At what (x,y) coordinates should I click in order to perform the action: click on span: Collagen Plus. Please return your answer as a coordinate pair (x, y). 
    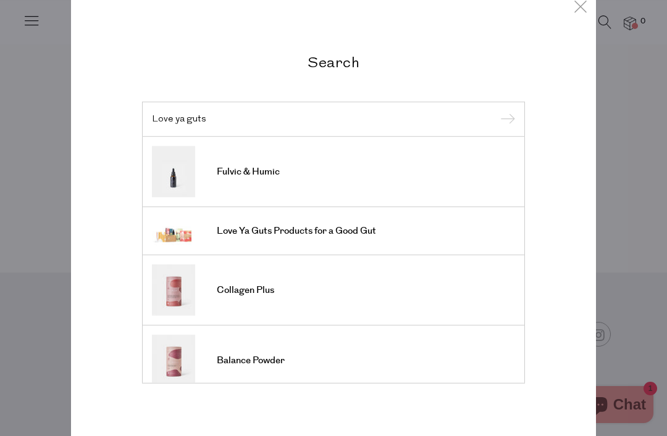
    Looking at the image, I should click on (245, 291).